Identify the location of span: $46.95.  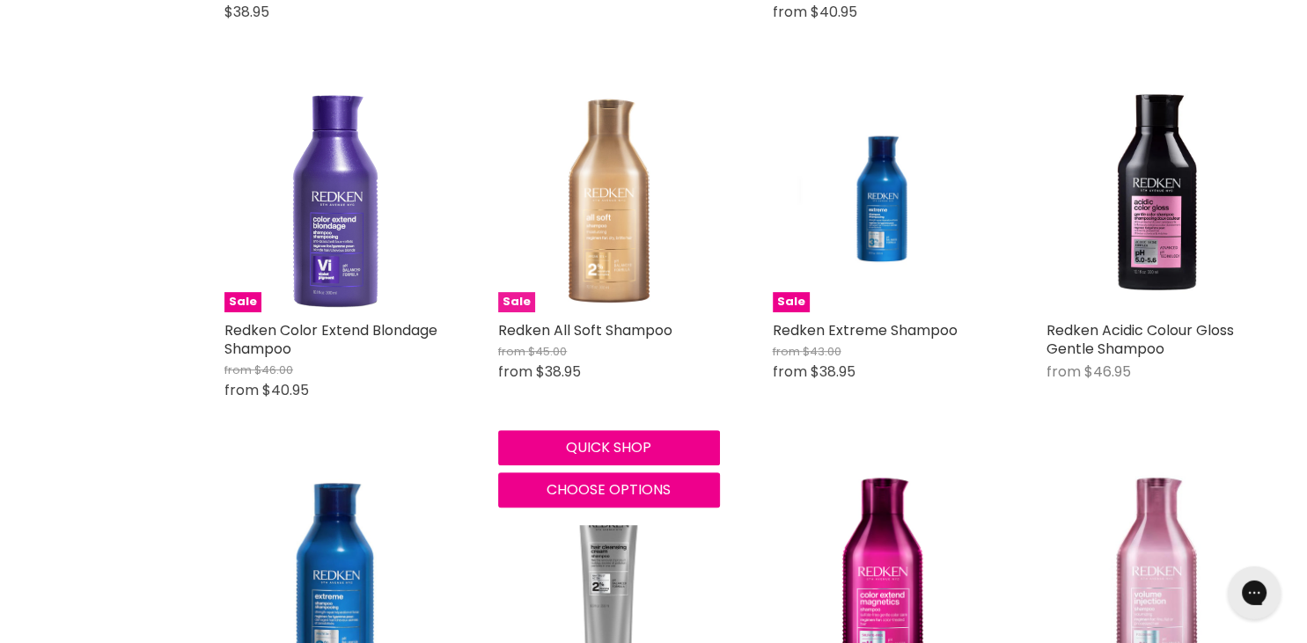
(1107, 371).